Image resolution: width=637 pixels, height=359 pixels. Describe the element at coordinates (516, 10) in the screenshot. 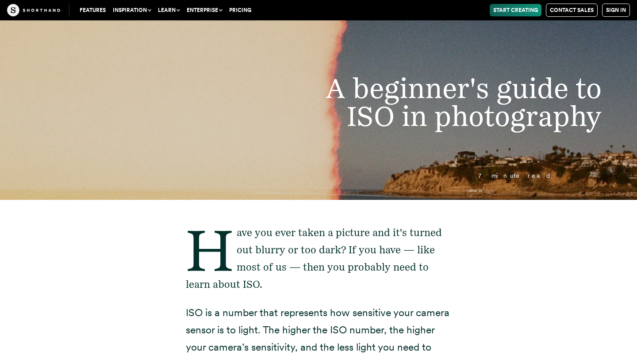

I see `a: Start Creating` at that location.